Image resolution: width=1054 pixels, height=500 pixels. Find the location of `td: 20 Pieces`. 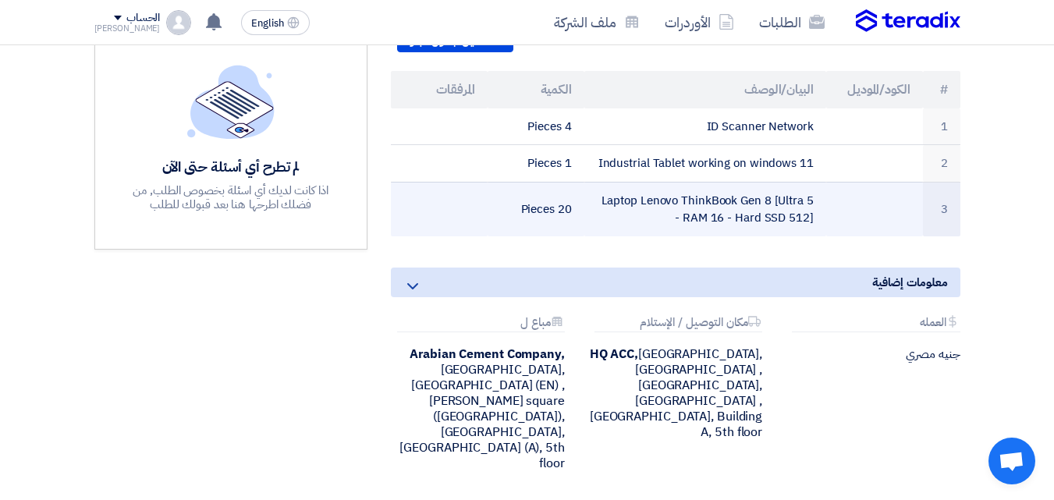

td: 20 Pieces is located at coordinates (536, 209).